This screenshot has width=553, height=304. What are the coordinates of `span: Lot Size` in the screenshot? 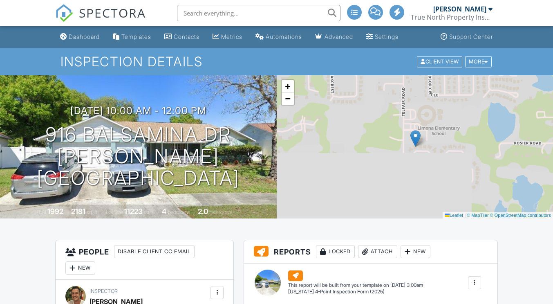 It's located at (114, 212).